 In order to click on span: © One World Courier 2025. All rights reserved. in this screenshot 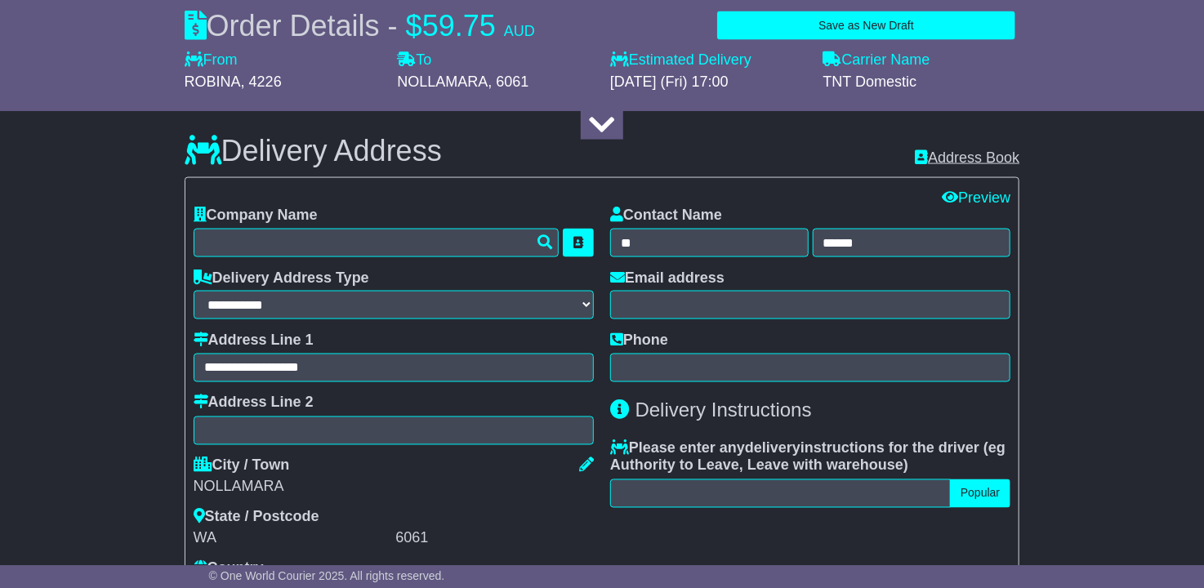, I will do `click(327, 576)`.